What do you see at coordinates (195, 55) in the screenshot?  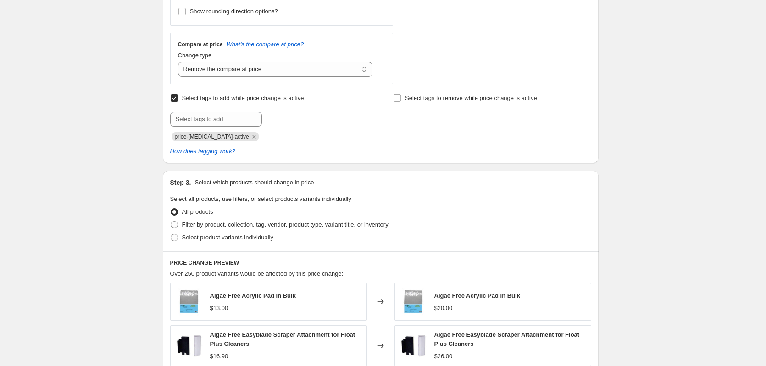 I see `span: Change type` at bounding box center [195, 55].